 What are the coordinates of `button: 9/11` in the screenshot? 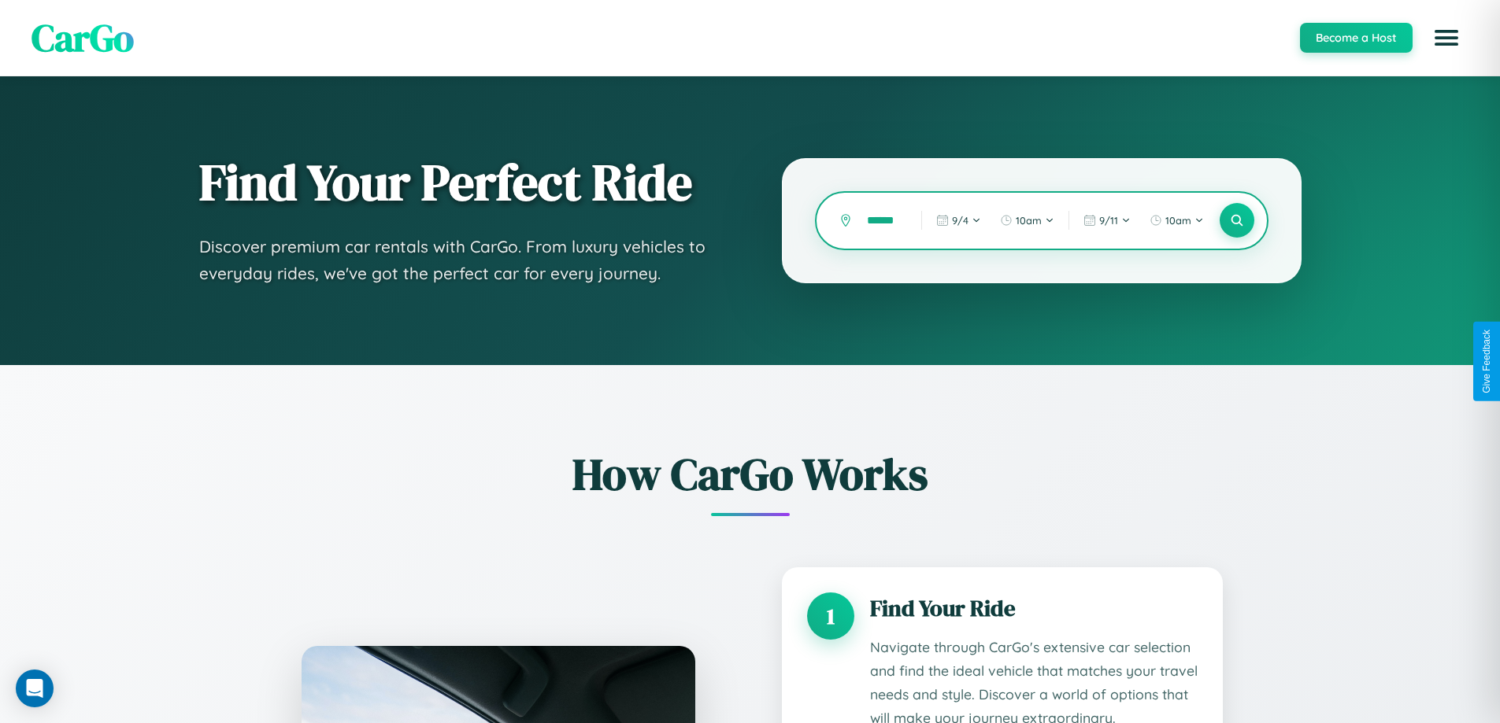 It's located at (1107, 220).